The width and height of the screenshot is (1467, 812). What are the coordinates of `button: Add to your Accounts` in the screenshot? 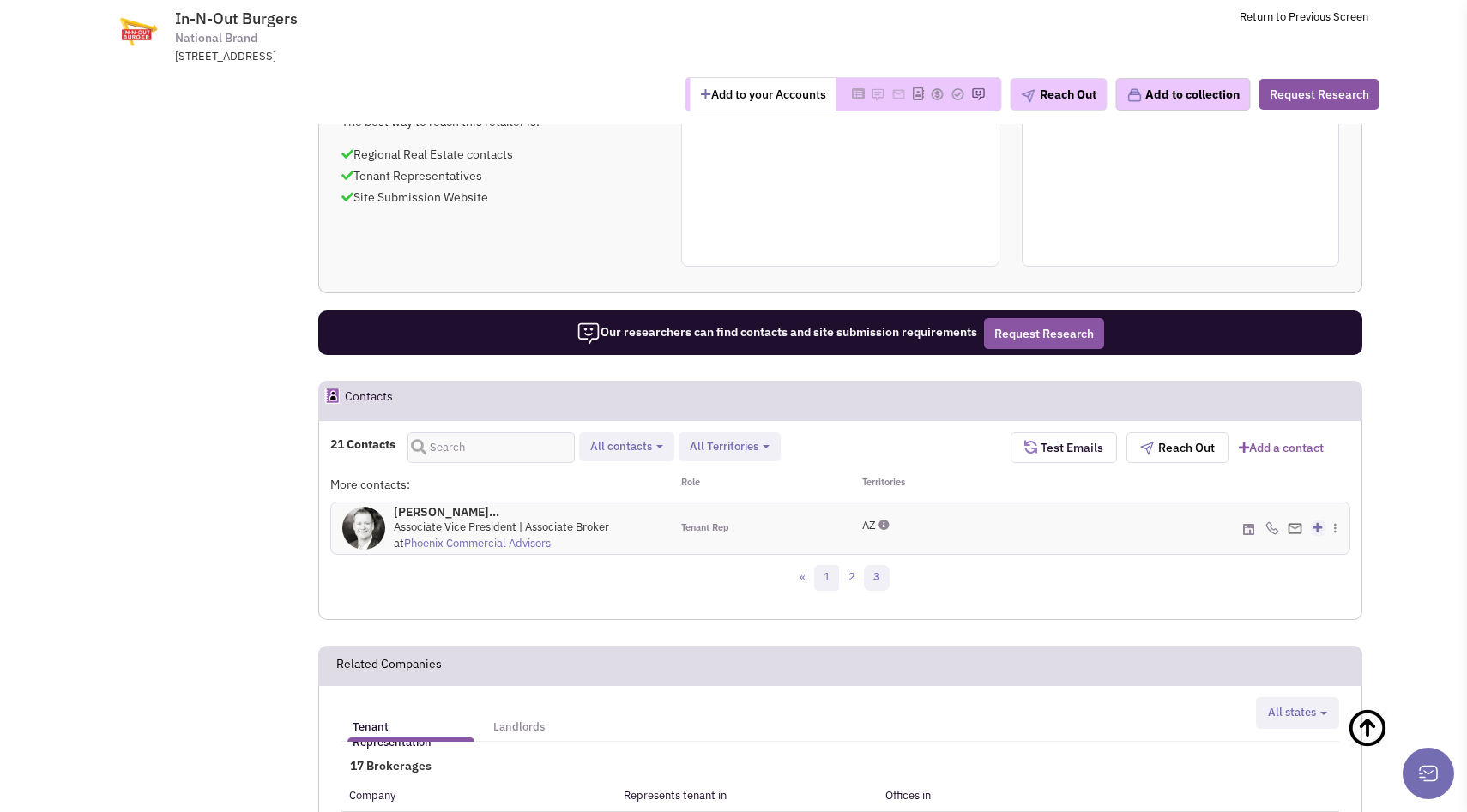 It's located at (763, 95).